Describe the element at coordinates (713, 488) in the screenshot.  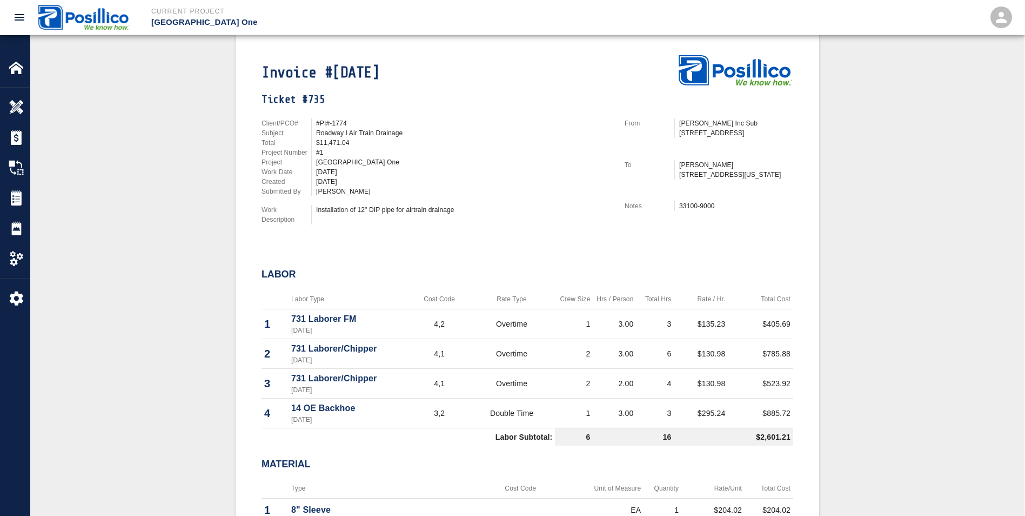
I see `th: Rate/Unit` at that location.